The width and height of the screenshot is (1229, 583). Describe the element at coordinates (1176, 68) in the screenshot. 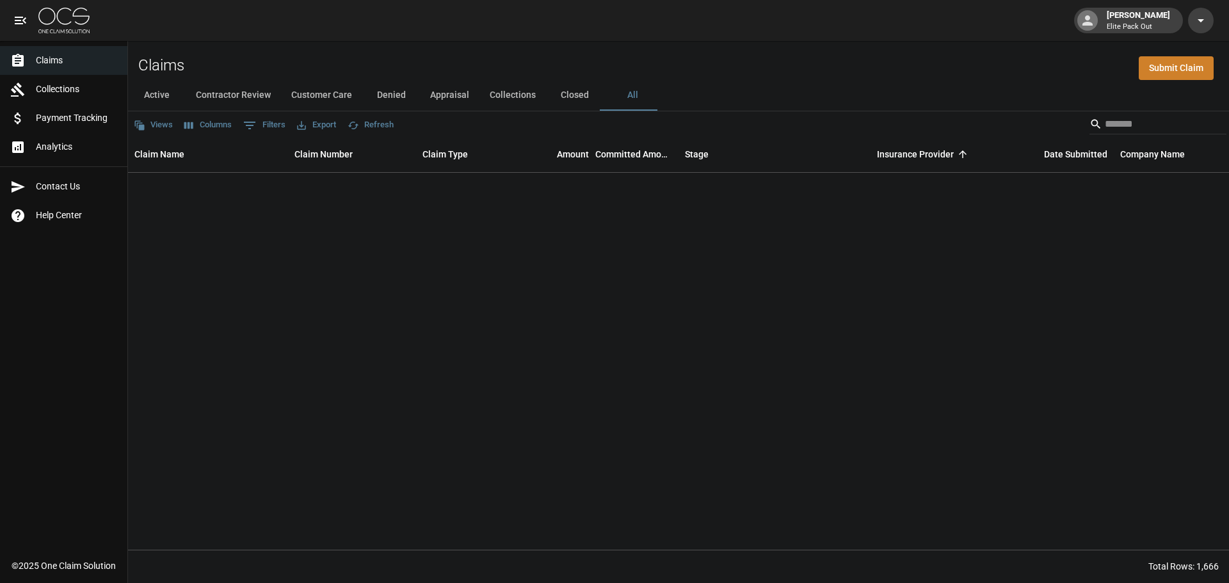

I see `a: Submit Claim` at that location.